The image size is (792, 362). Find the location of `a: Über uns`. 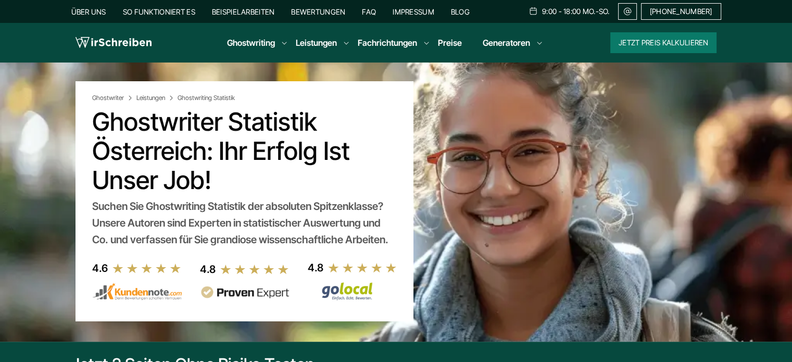

a: Über uns is located at coordinates (89, 11).